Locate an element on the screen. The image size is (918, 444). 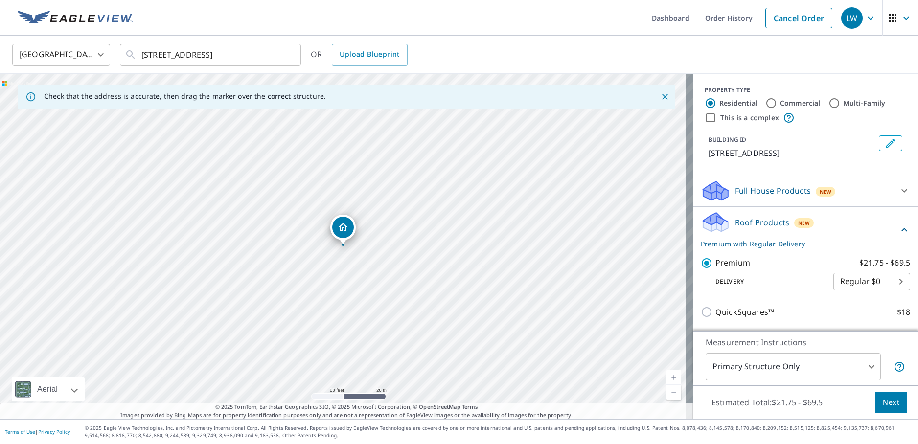
a: Terms of Use is located at coordinates (20, 432).